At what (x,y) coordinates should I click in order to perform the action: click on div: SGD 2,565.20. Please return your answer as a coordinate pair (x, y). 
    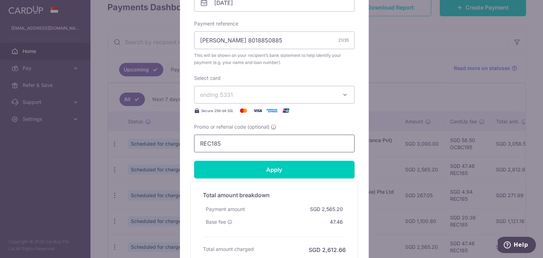
    Looking at the image, I should click on (326, 209).